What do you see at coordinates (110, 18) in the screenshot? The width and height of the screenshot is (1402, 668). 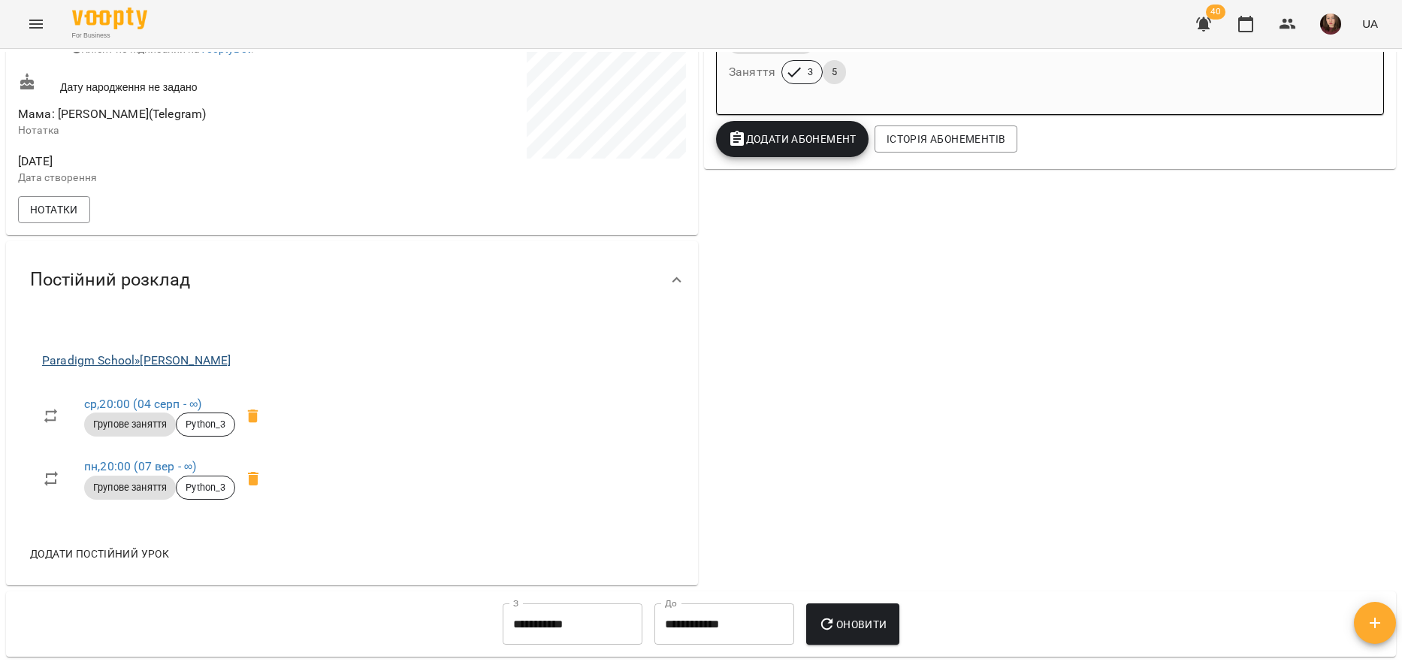 I see `img: Voopty Logo` at bounding box center [110, 18].